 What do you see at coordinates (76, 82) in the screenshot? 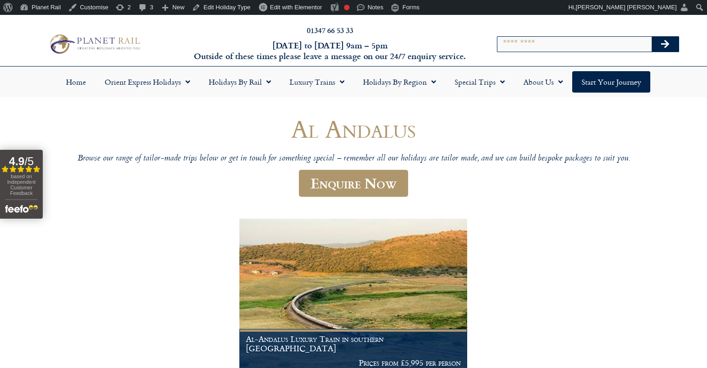
I see `a: Home` at bounding box center [76, 82].